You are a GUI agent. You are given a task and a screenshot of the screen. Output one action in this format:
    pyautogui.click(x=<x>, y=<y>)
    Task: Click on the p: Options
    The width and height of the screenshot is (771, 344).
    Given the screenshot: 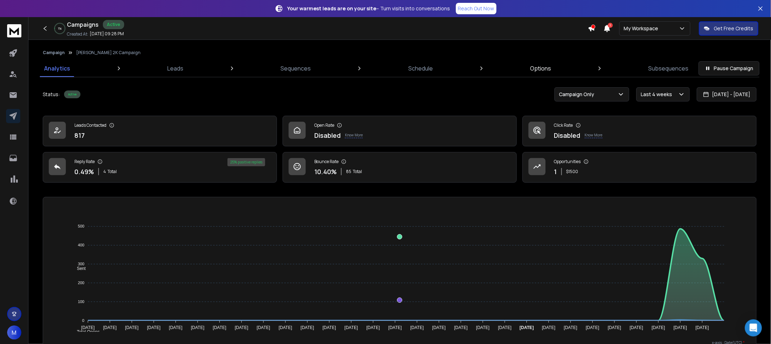 What is the action you would take?
    pyautogui.click(x=540, y=68)
    